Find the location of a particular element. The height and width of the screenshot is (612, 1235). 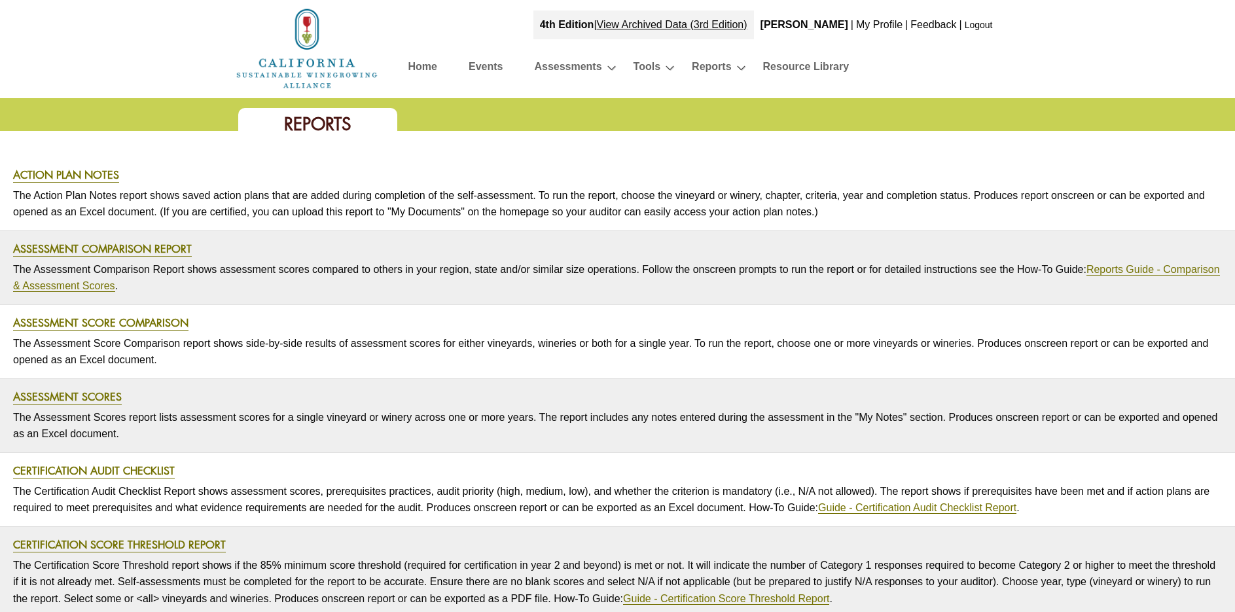

a: Guide - Certification Score Threshold Report is located at coordinates (726, 599).